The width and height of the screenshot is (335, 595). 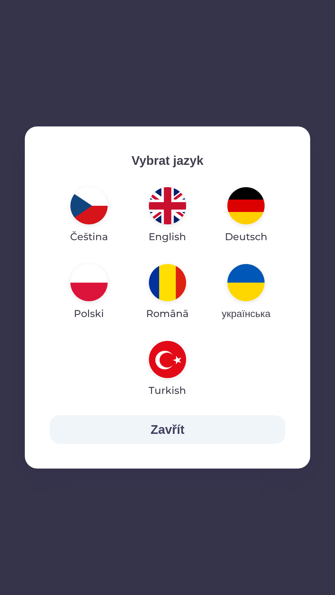 What do you see at coordinates (167, 391) in the screenshot?
I see `p: Turkish` at bounding box center [167, 391].